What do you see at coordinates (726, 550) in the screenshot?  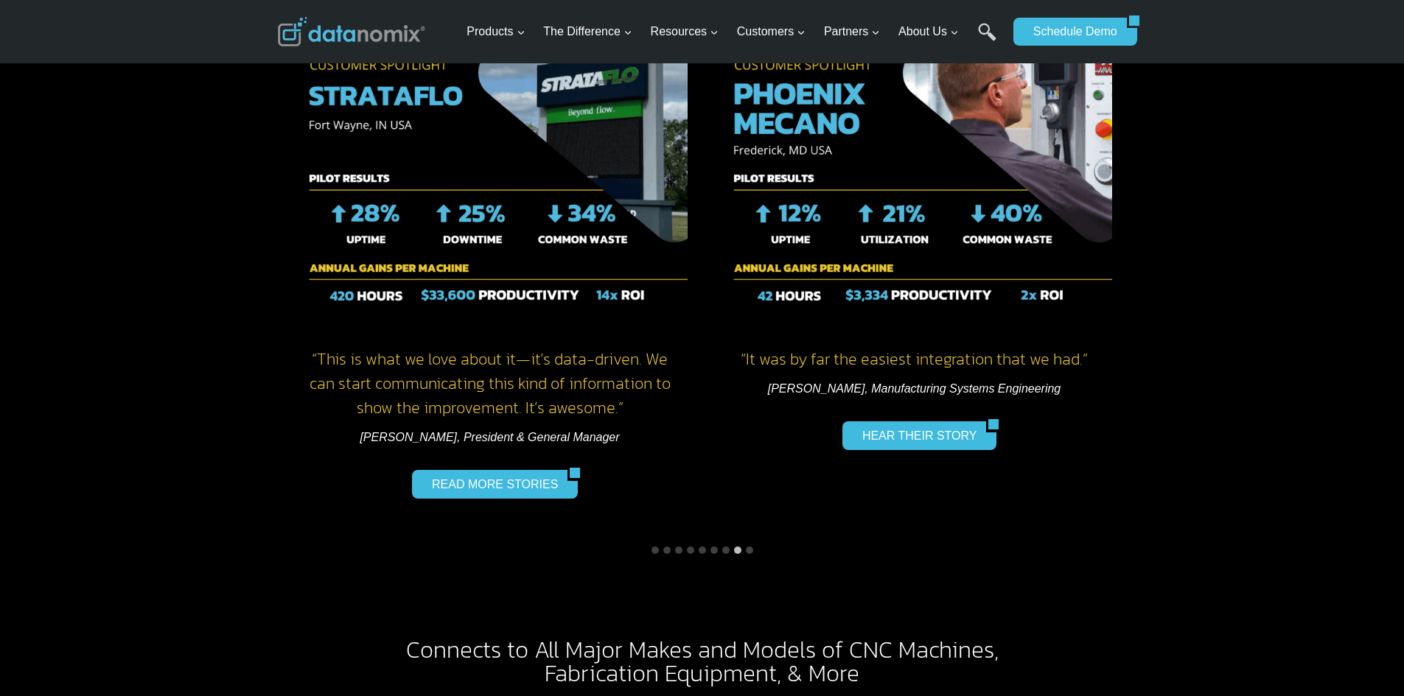 I see `button: Go to slide 7` at bounding box center [726, 550].